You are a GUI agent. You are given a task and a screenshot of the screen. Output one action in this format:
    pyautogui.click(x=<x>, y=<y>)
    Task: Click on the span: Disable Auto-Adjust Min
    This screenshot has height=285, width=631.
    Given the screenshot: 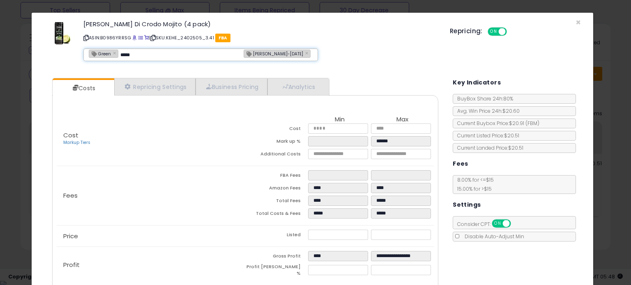 What is the action you would take?
    pyautogui.click(x=492, y=236)
    